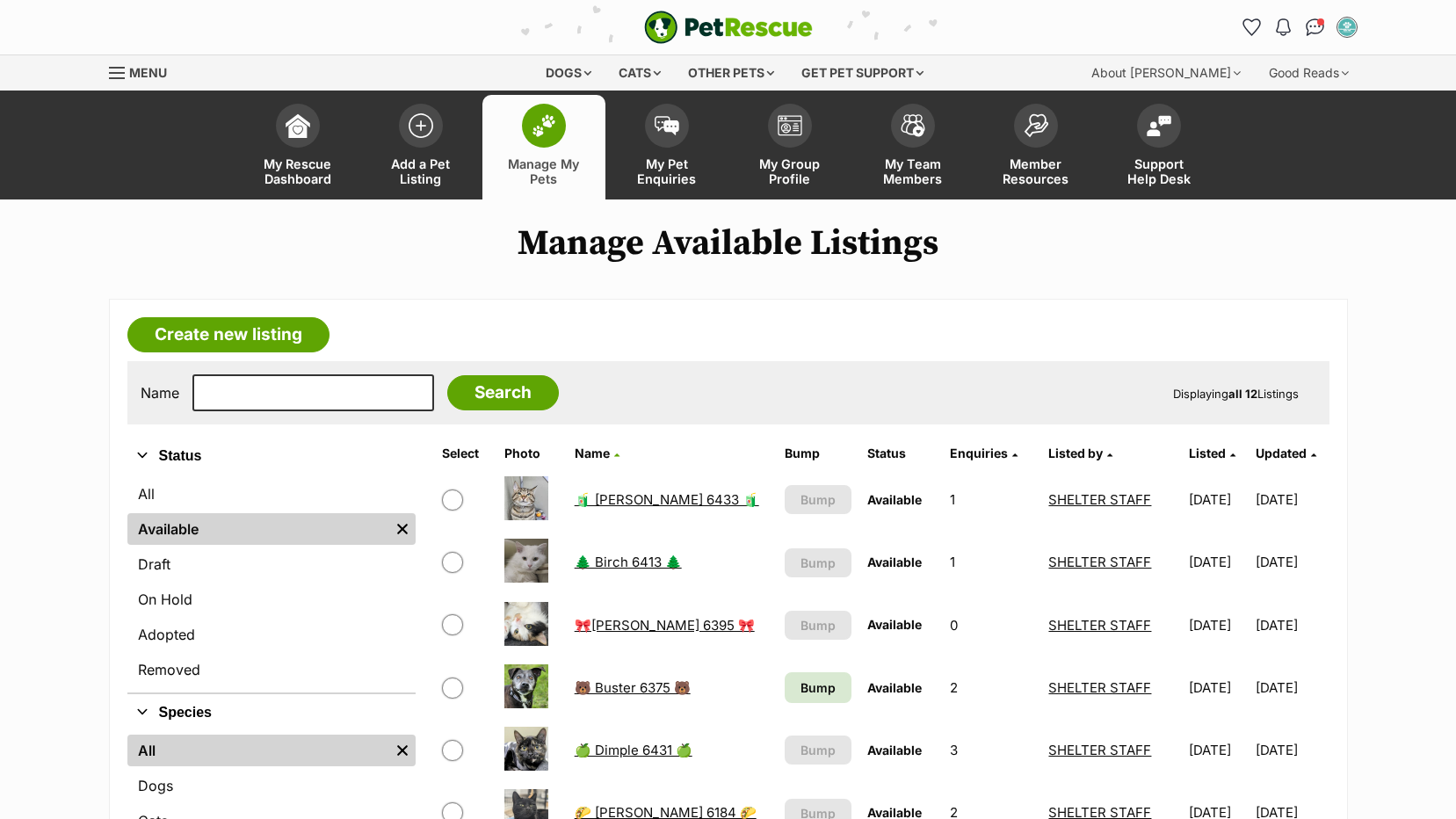 Image resolution: width=1456 pixels, height=819 pixels. What do you see at coordinates (1036, 147) in the screenshot?
I see `a: Member Resources` at bounding box center [1036, 147].